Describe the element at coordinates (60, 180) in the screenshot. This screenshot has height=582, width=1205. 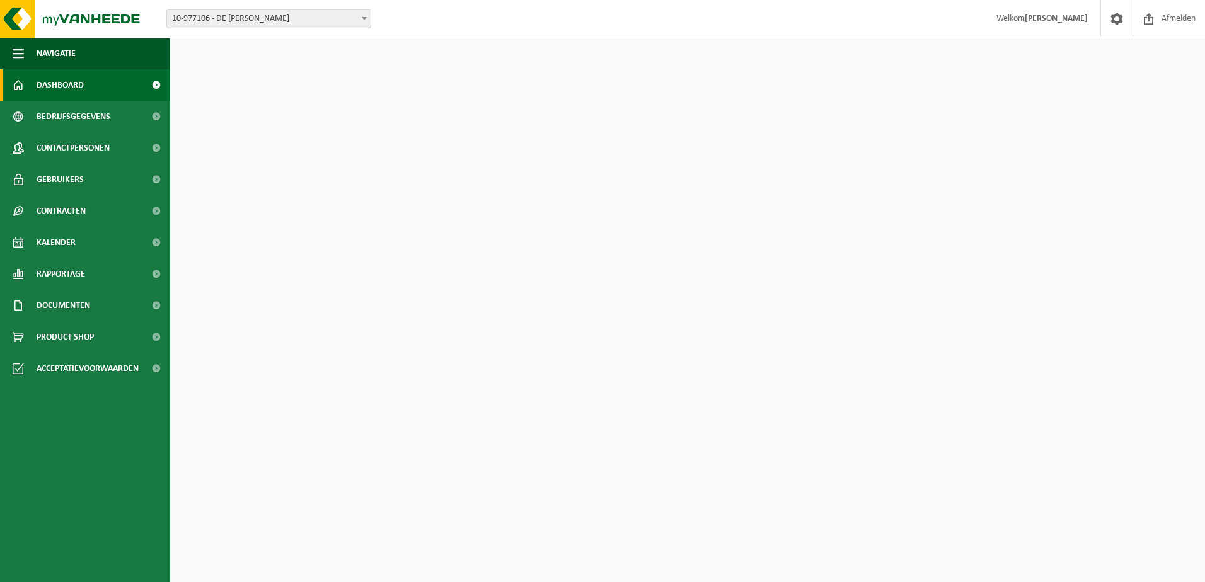
I see `span: Gebruikers` at that location.